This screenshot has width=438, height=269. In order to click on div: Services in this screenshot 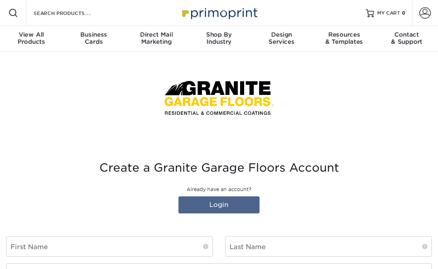, I will do `click(282, 38)`.